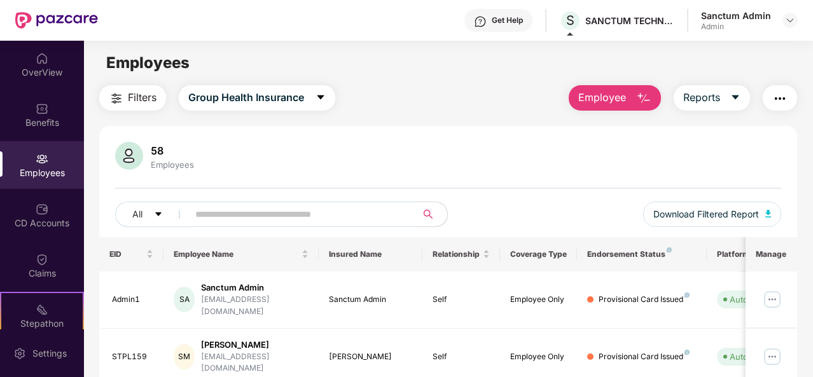 This screenshot has width=813, height=377. What do you see at coordinates (615, 98) in the screenshot?
I see `button: Employee` at bounding box center [615, 98].